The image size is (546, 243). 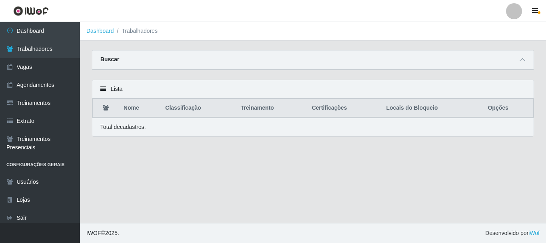 I want to click on th: Locais do Bloqueio, so click(x=432, y=108).